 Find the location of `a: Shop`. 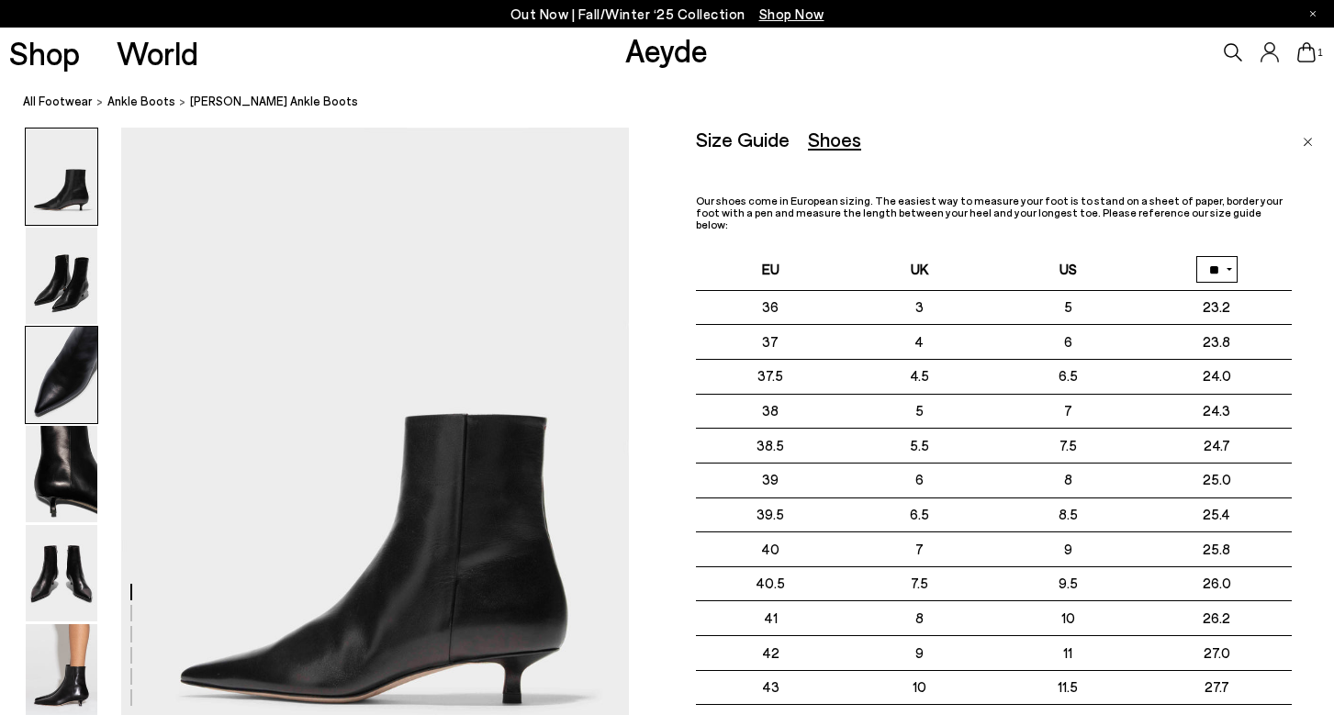

a: Shop is located at coordinates (44, 52).